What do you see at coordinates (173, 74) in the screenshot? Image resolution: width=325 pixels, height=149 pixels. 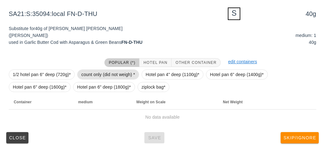 I see `span: Hotel pan 4" deep (1100g)*` at bounding box center [173, 74].